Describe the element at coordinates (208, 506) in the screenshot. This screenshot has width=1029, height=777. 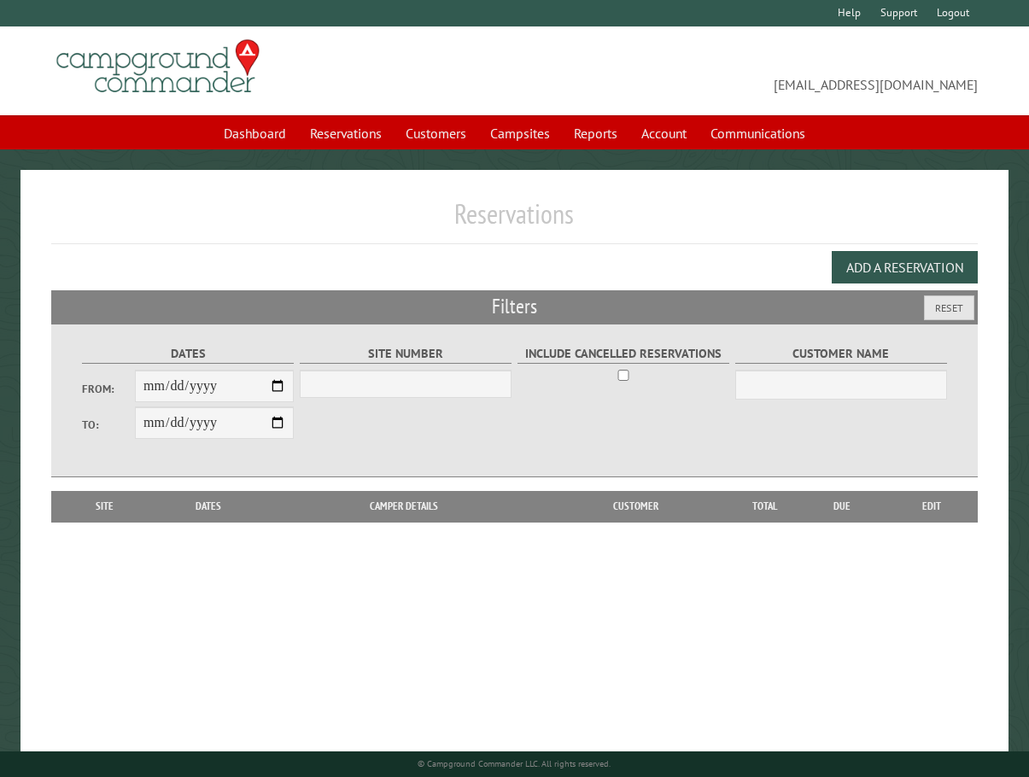
I see `th: Dates` at that location.